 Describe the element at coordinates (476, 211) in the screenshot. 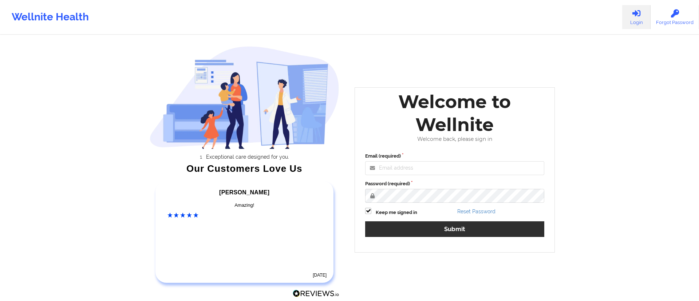

I see `a: Reset Password` at that location.